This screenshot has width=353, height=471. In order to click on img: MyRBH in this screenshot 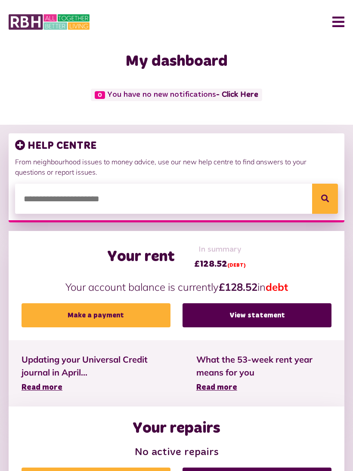, I will do `click(49, 22)`.